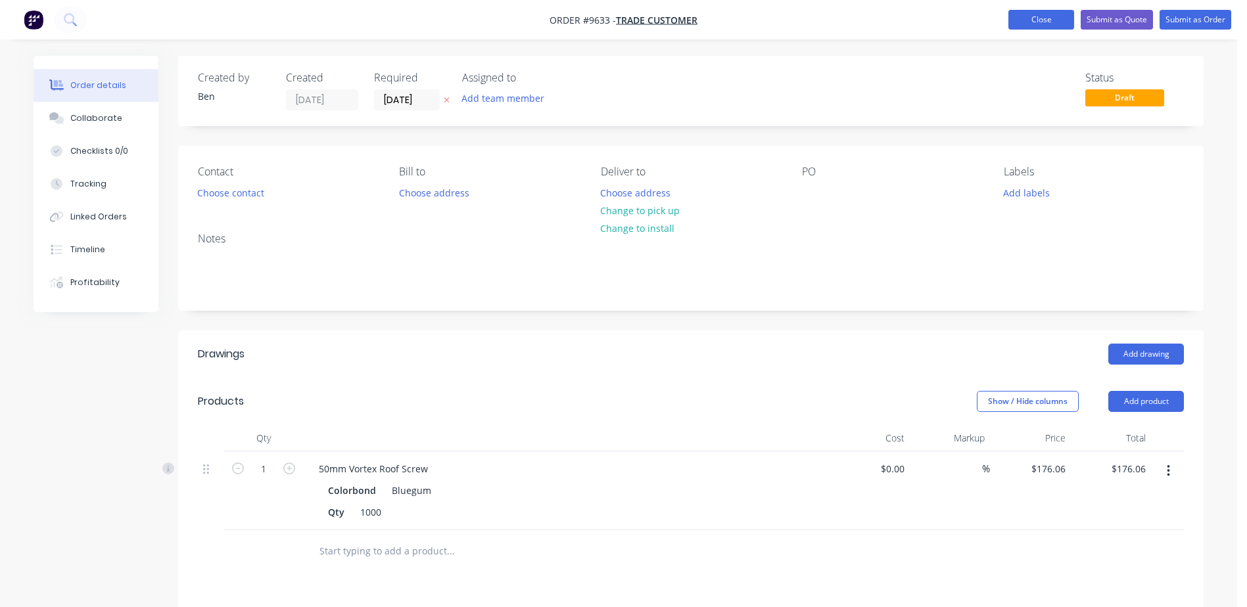  I want to click on button: Checklists 0/0, so click(96, 151).